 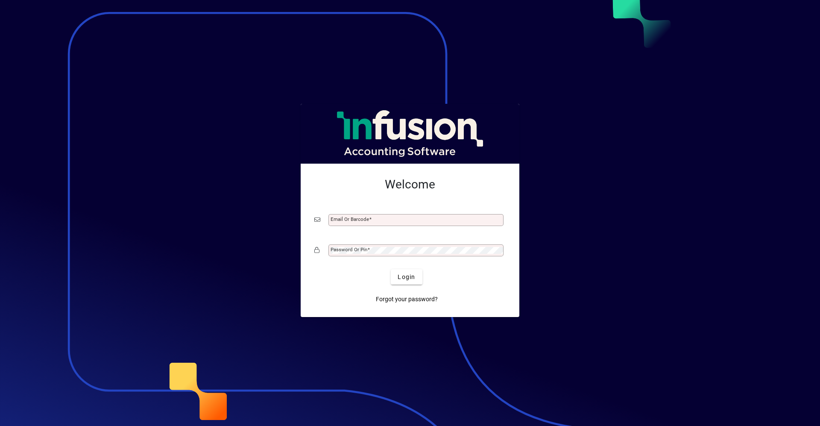 What do you see at coordinates (406, 277) in the screenshot?
I see `span: Login` at bounding box center [406, 277].